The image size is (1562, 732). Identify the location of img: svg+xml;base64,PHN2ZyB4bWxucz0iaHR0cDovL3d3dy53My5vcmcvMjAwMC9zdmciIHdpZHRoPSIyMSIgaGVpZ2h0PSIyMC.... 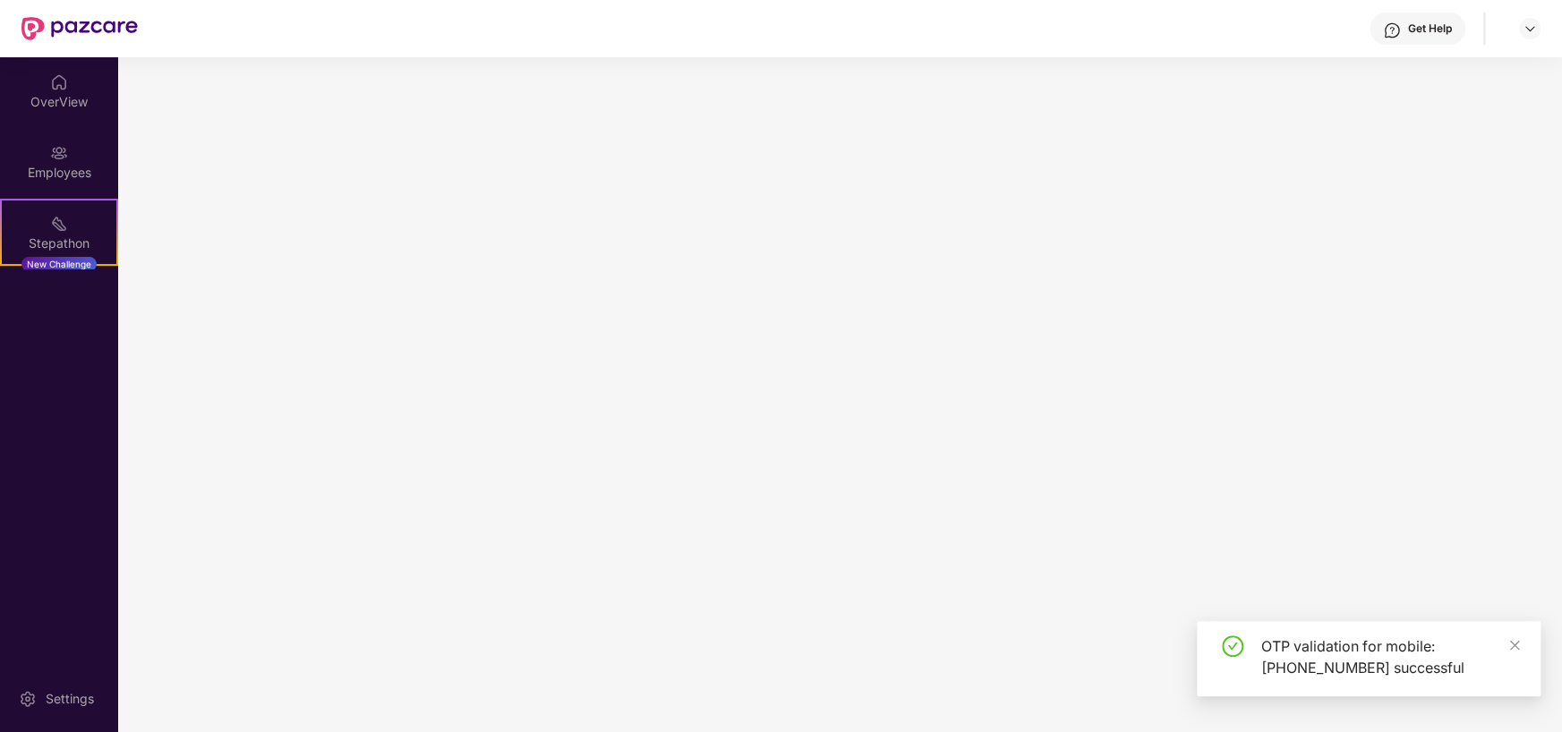
(59, 224).